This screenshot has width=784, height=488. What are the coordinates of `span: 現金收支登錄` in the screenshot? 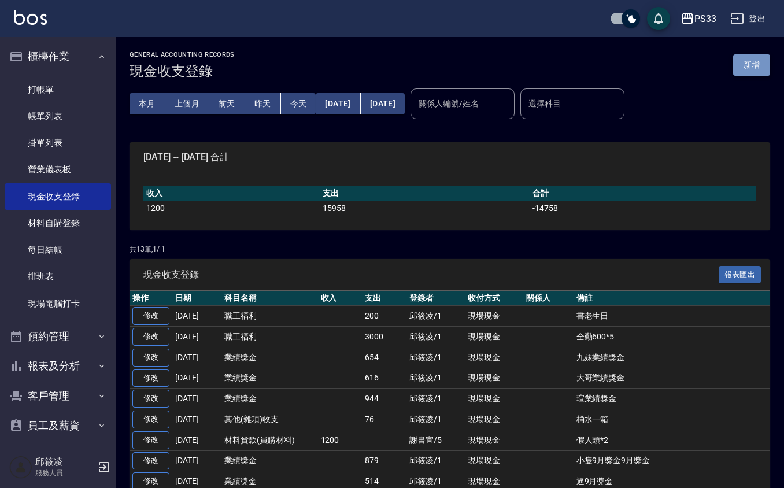 It's located at (431, 275).